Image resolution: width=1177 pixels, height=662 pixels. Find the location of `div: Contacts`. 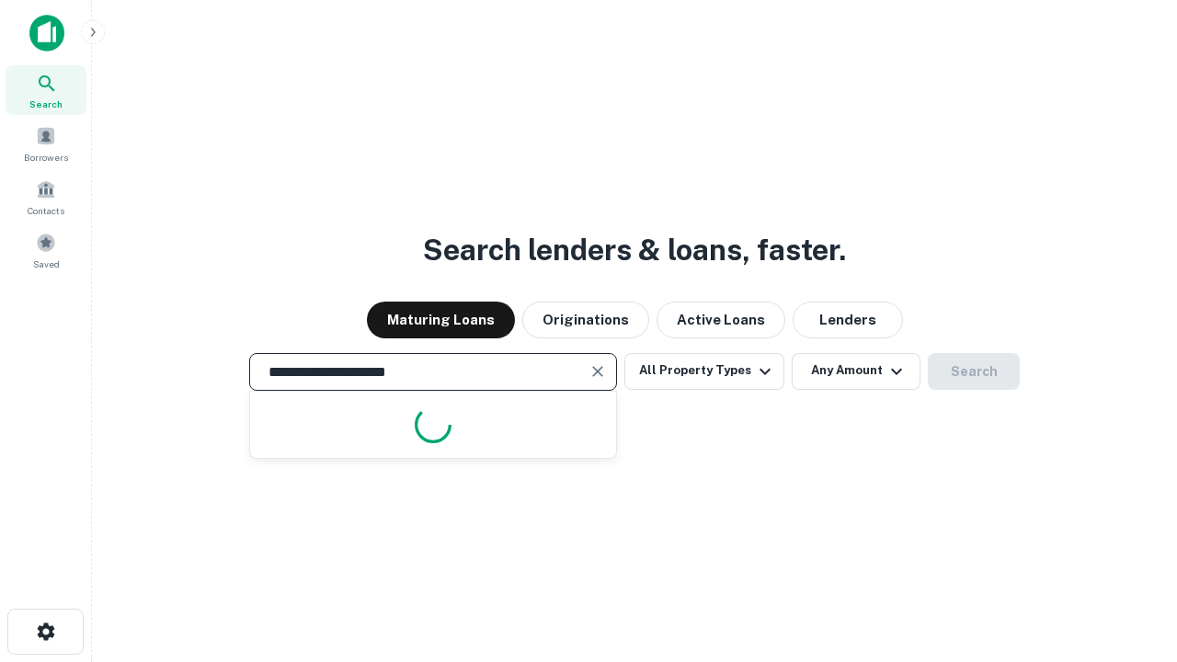

div: Contacts is located at coordinates (46, 197).